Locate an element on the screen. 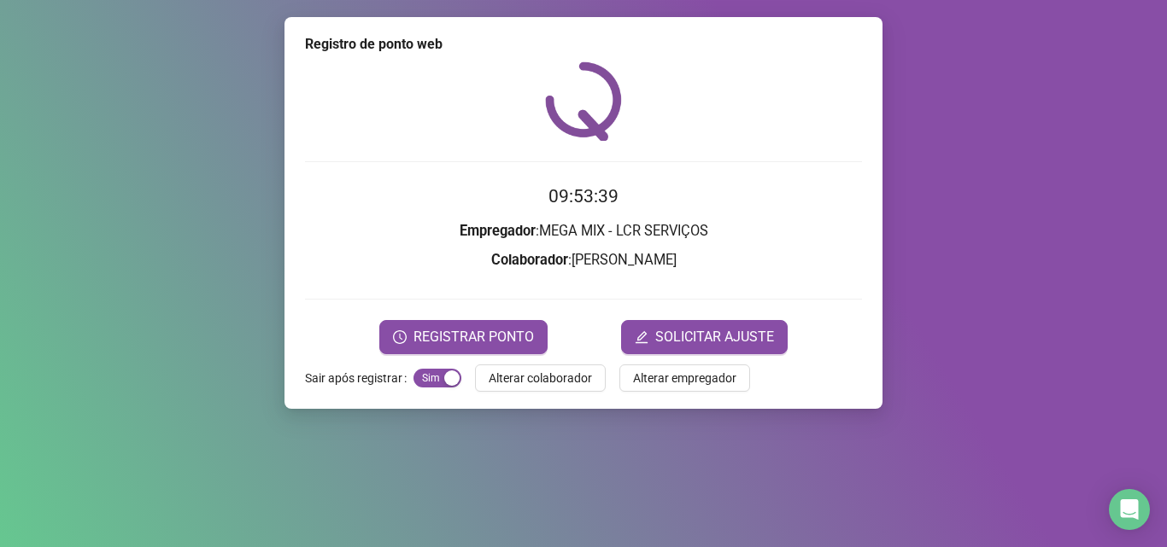  span: SOLICITAR AJUSTE is located at coordinates (714, 337).